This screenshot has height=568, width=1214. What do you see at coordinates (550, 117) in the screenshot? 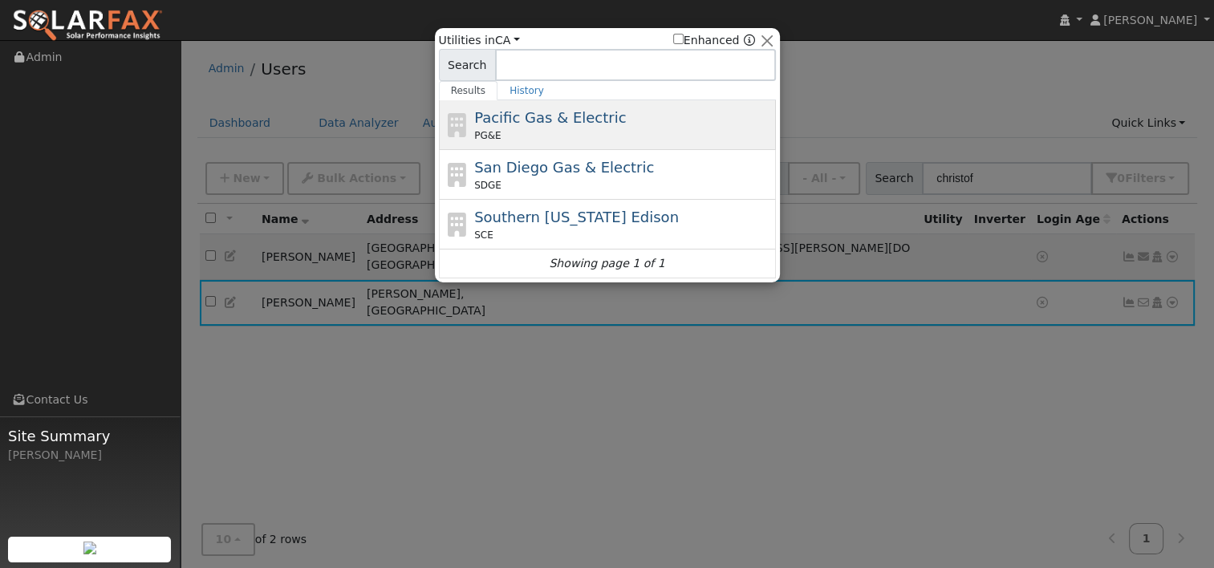
I see `span: Pacific Gas & Electric` at bounding box center [550, 117].